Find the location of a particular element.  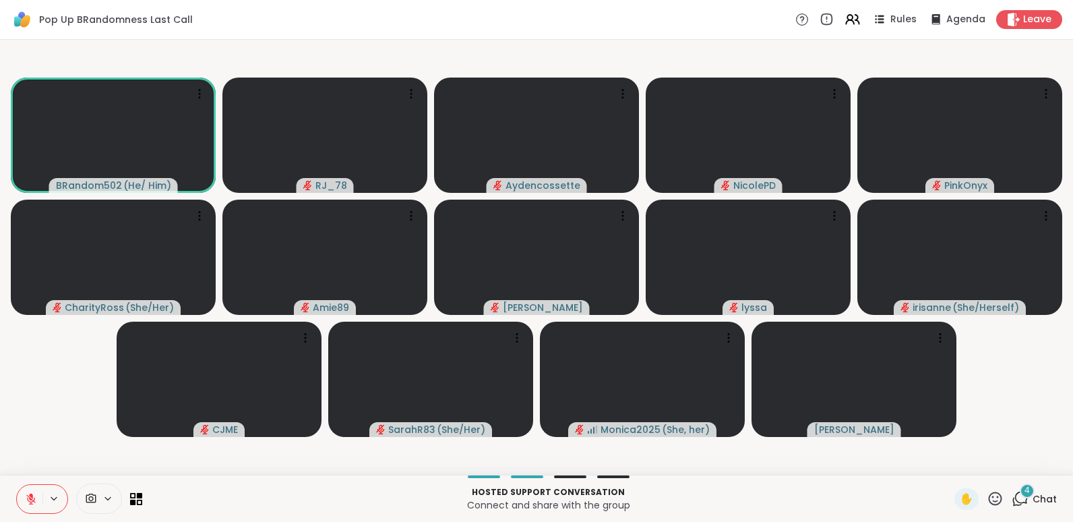

span: CJME is located at coordinates (225, 429).